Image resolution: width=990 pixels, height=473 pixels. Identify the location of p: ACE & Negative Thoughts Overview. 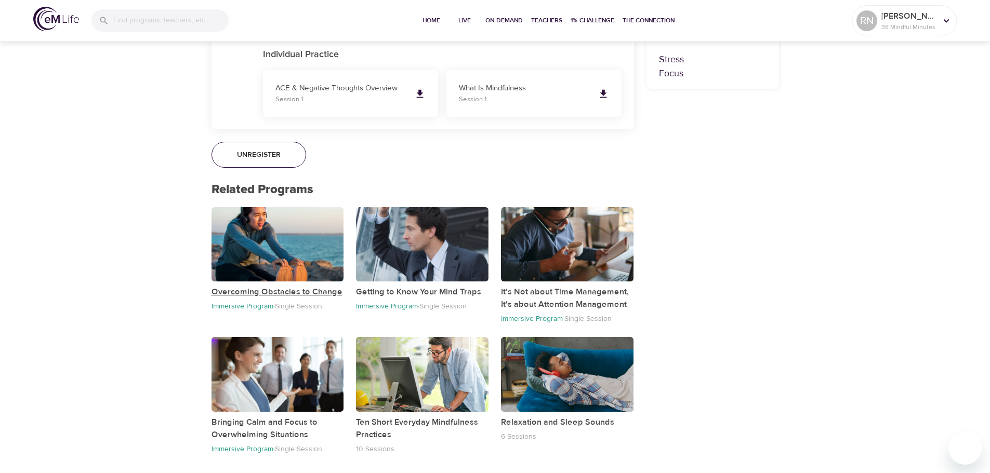
(340, 88).